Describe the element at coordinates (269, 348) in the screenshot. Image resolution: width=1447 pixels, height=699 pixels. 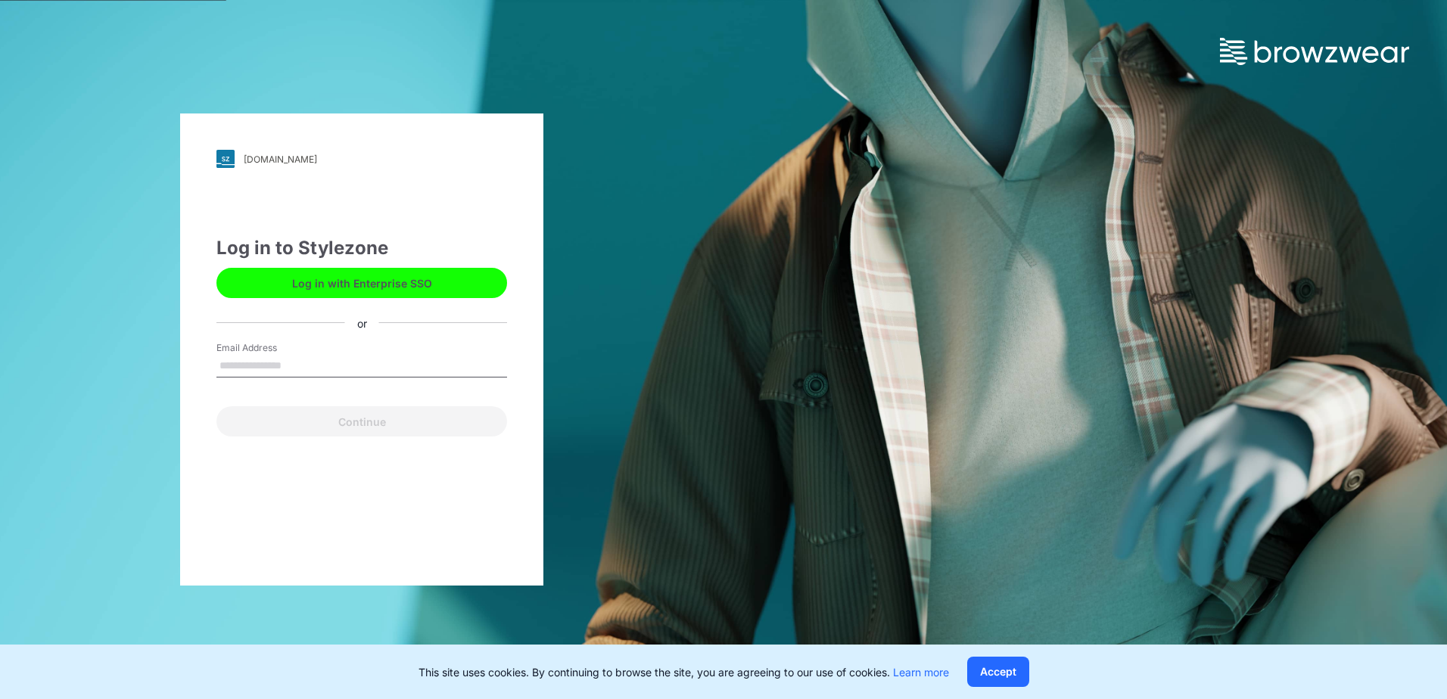
I see `label: Email Address` at that location.